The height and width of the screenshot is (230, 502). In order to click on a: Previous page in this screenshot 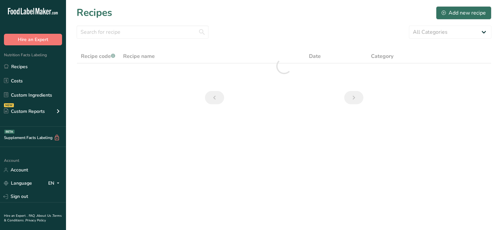, I will do `click(215, 97)`.